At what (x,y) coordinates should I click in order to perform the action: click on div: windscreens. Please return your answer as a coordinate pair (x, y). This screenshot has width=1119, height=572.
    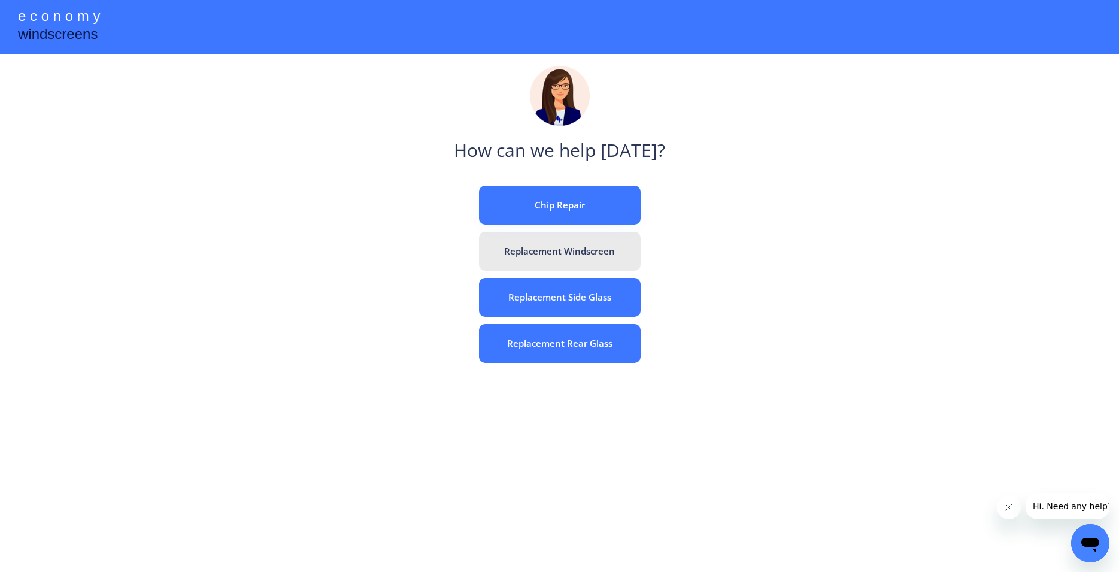
    Looking at the image, I should click on (57, 35).